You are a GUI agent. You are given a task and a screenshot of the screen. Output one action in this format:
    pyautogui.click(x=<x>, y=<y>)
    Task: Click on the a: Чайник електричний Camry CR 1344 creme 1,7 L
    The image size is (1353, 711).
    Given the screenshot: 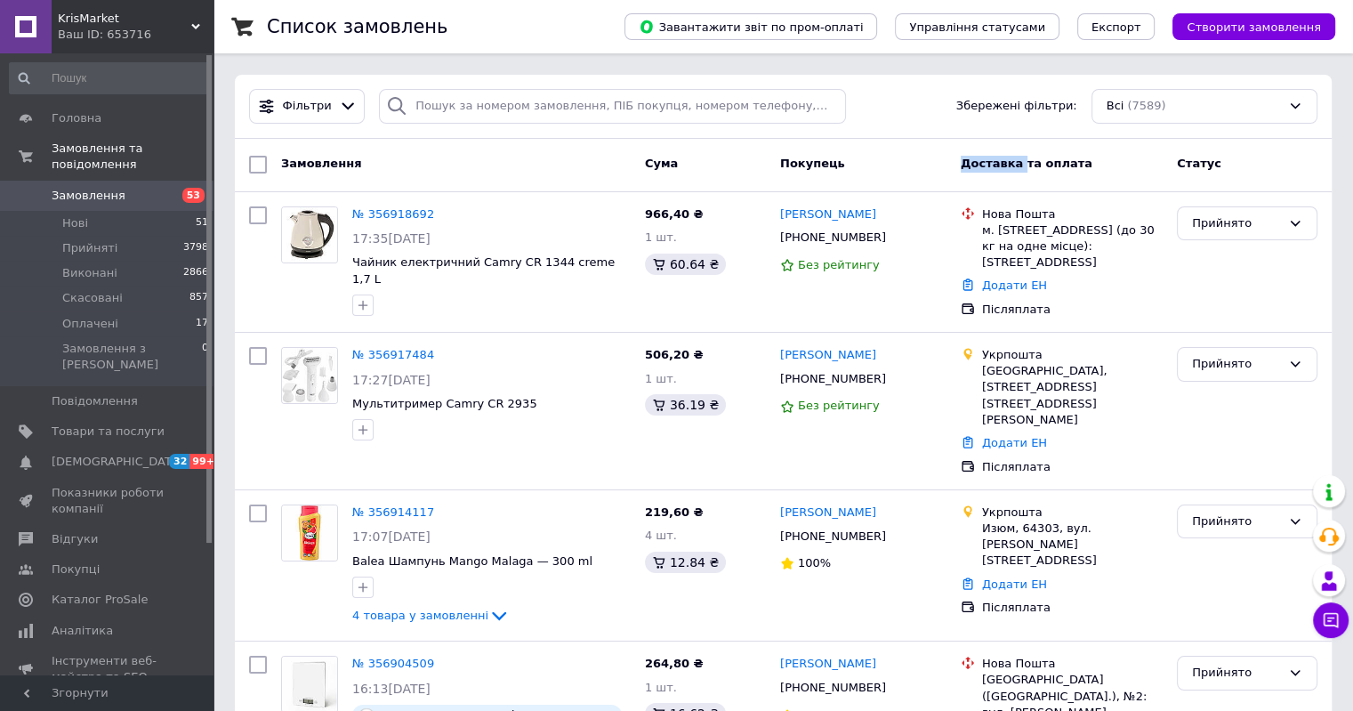 What is the action you would take?
    pyautogui.click(x=483, y=270)
    